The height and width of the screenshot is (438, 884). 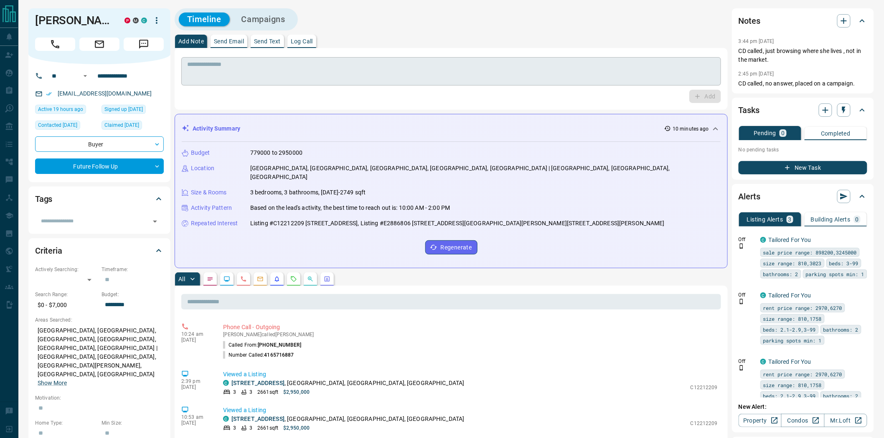 I want to click on p: 779000 to 2950000, so click(x=276, y=153).